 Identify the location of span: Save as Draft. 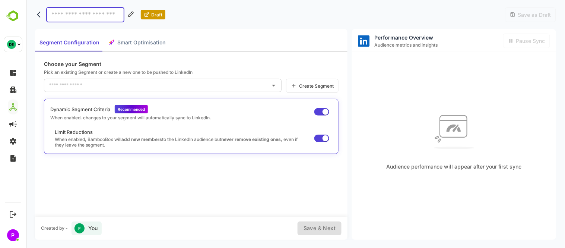
(507, 15).